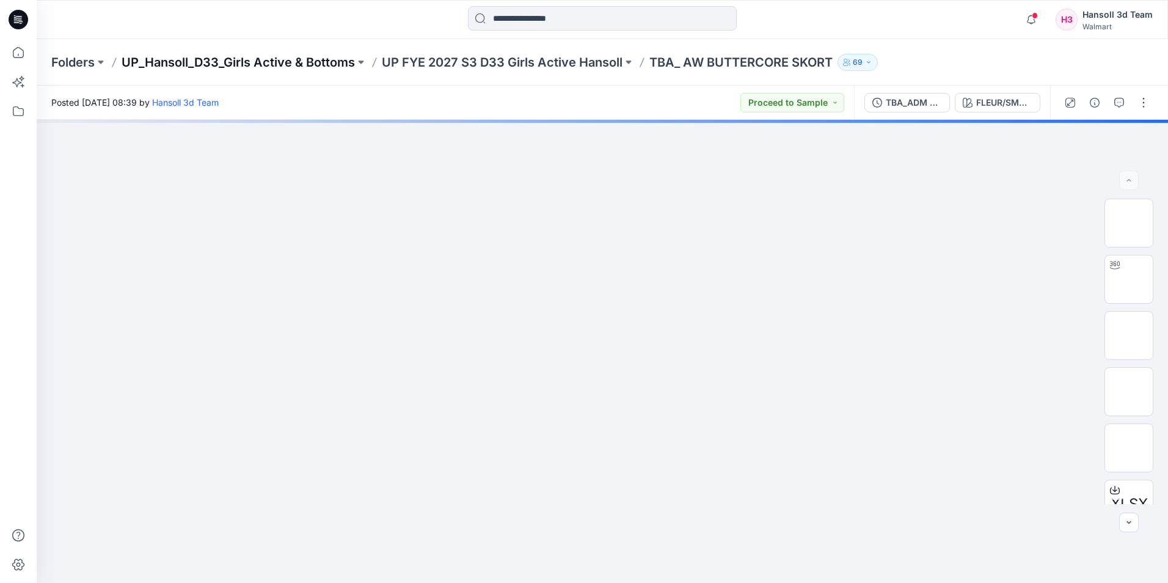  What do you see at coordinates (1094, 103) in the screenshot?
I see `button: Details` at bounding box center [1094, 103].